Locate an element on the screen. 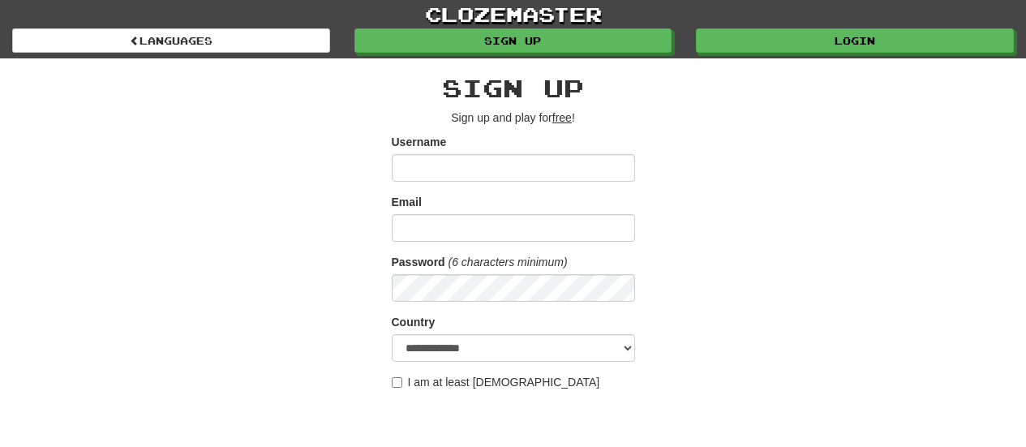  u: free is located at coordinates (562, 118).